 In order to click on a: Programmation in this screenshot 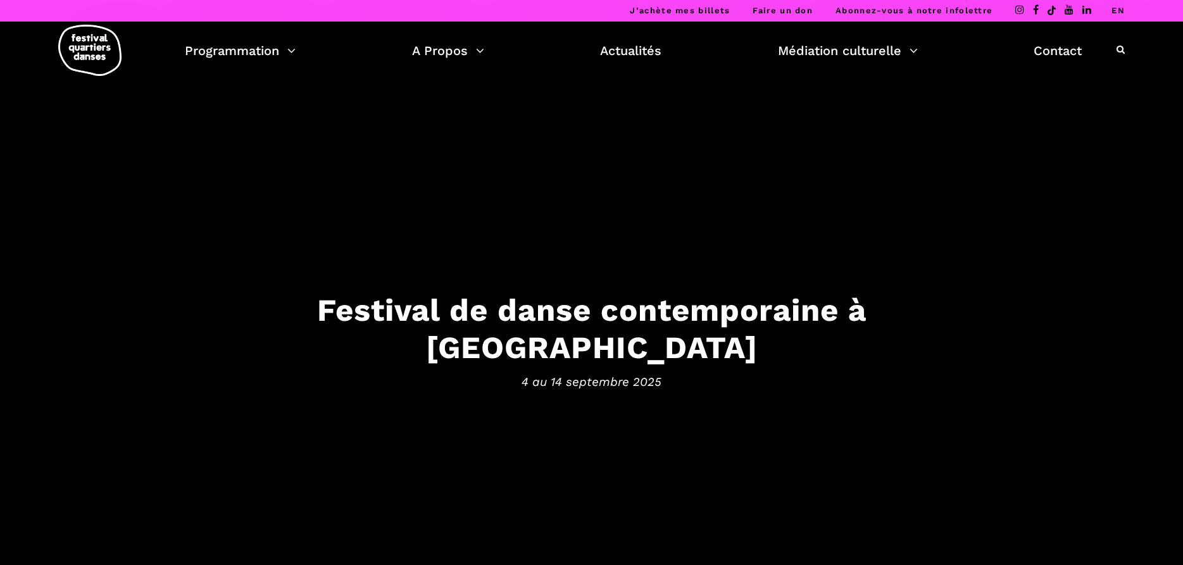, I will do `click(240, 51)`.